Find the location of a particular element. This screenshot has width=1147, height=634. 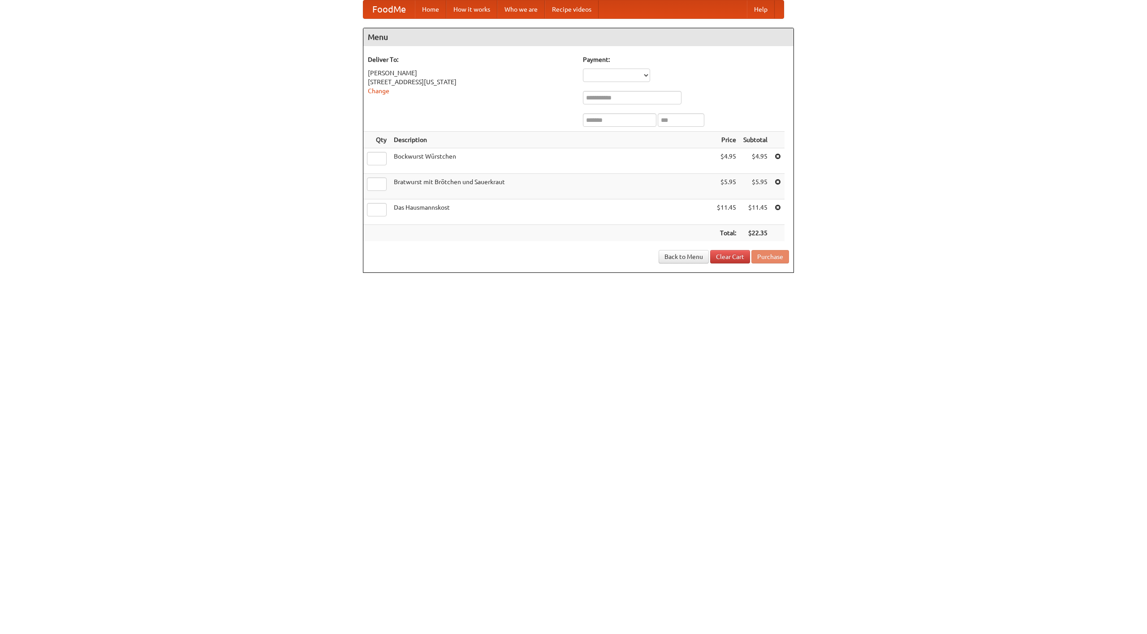

th: Total: is located at coordinates (726, 233).